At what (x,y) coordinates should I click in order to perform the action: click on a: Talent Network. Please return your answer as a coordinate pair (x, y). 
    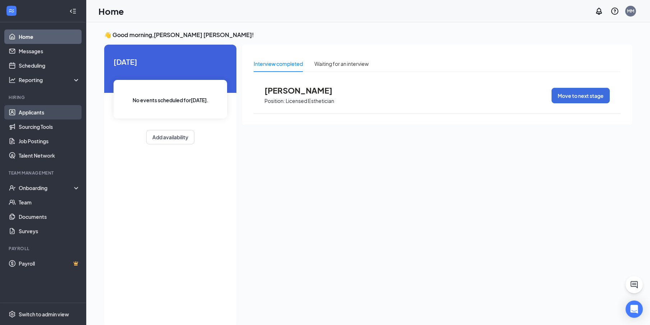
    Looking at the image, I should click on (49, 155).